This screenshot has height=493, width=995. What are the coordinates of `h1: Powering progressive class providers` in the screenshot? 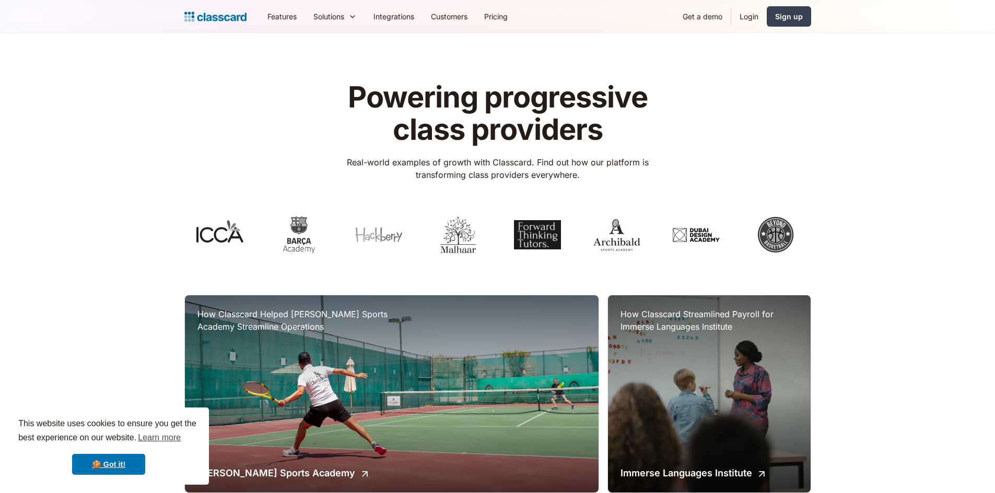 It's located at (497, 113).